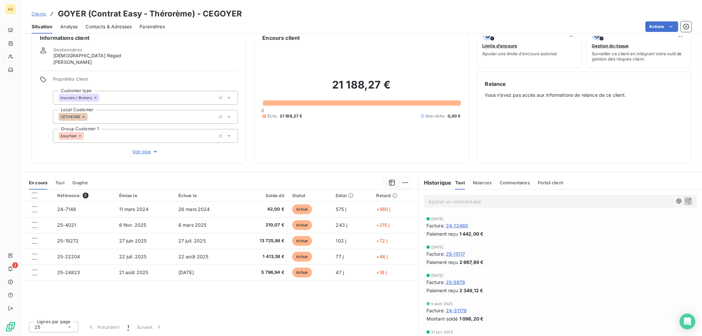 This screenshot has height=336, width=702. Describe the element at coordinates (109, 27) in the screenshot. I see `span: Contacts & Adresses` at that location.